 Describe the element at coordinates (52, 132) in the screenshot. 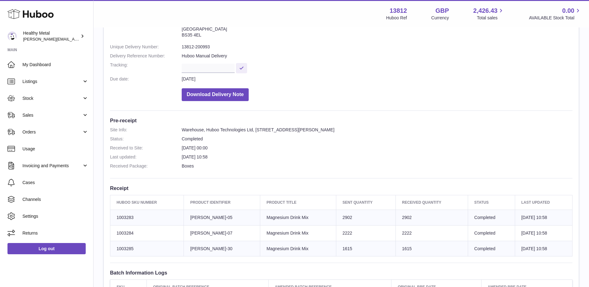

I see `span: Orders` at that location.